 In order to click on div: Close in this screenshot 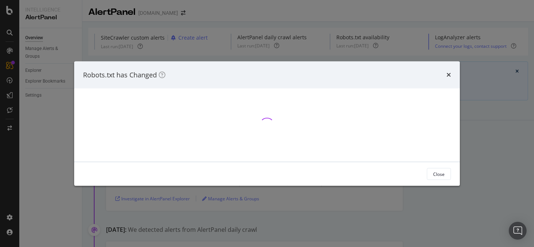, I will do `click(439, 174)`.